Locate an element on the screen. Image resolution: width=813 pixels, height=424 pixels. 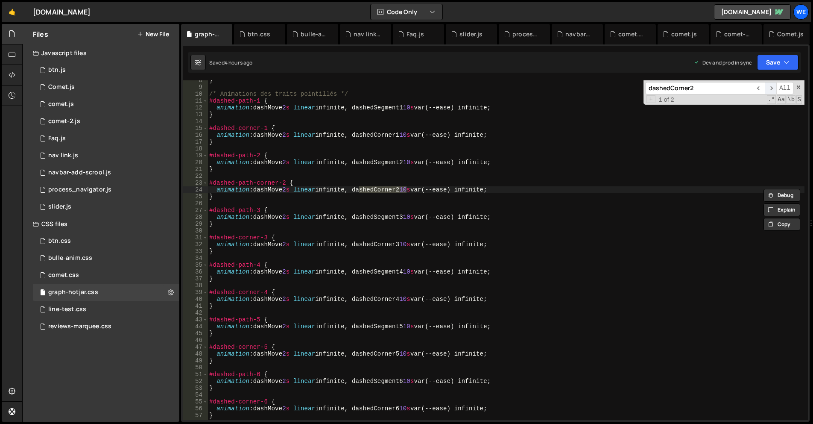
input: Search for is located at coordinates (699, 88).